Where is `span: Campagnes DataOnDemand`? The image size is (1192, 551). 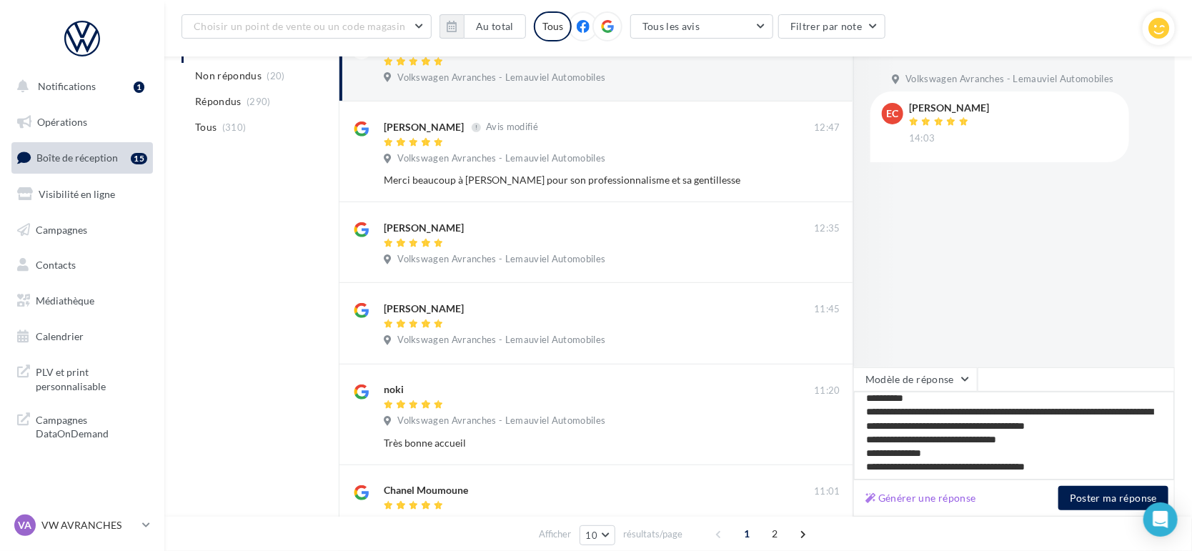 span: Campagnes DataOnDemand is located at coordinates (91, 425).